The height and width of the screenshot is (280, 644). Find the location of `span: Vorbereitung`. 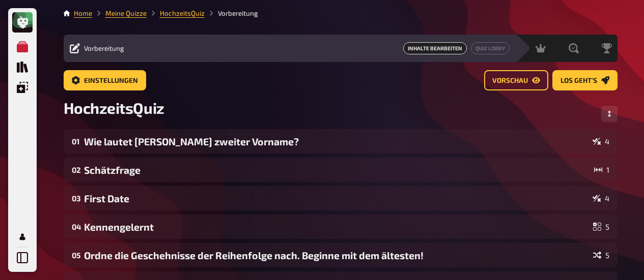

span: Vorbereitung is located at coordinates (104, 48).